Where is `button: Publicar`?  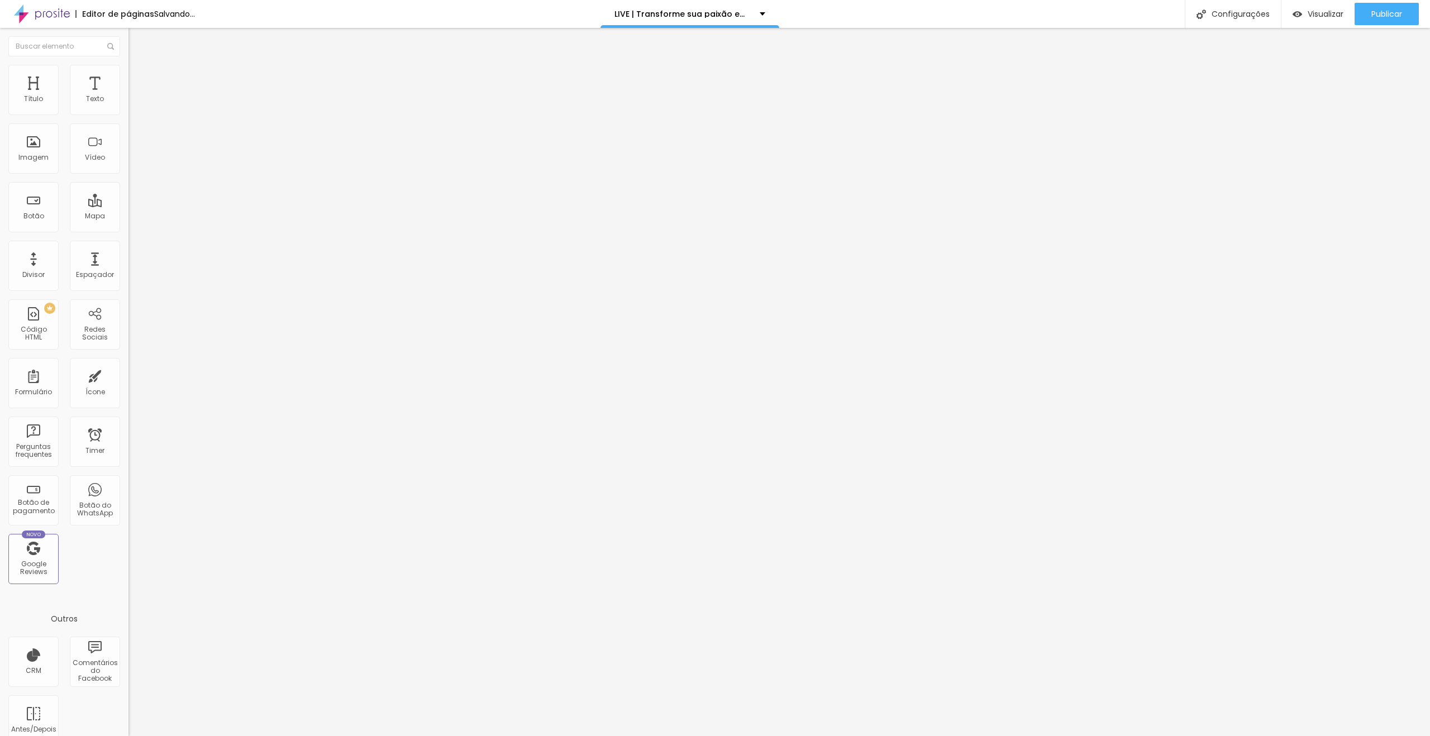
button: Publicar is located at coordinates (1387, 14).